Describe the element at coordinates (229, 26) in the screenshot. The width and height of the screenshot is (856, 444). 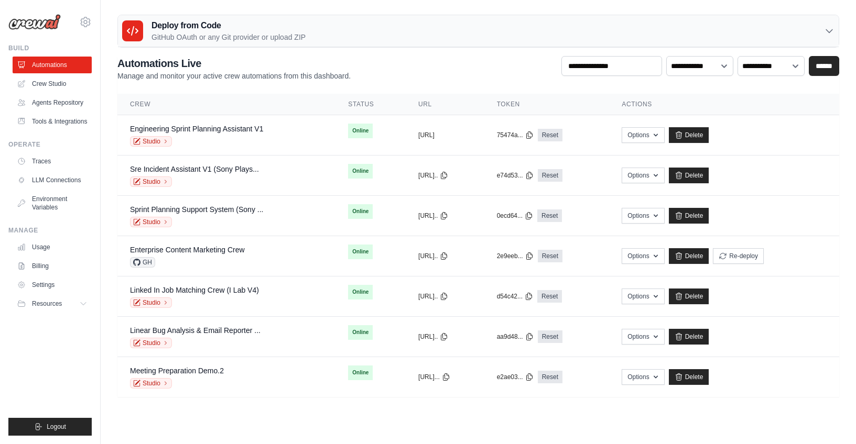
I see `h3: Deploy from Code` at that location.